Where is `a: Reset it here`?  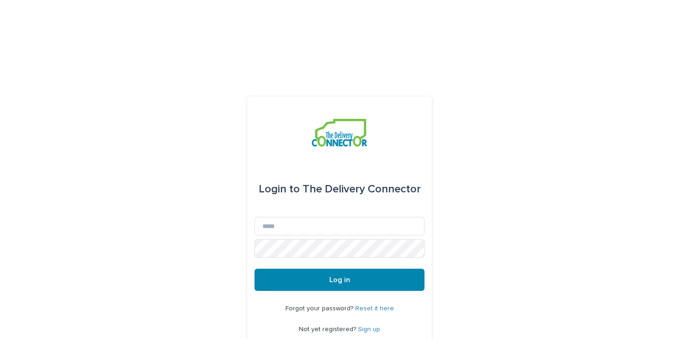 a: Reset it here is located at coordinates (375, 308).